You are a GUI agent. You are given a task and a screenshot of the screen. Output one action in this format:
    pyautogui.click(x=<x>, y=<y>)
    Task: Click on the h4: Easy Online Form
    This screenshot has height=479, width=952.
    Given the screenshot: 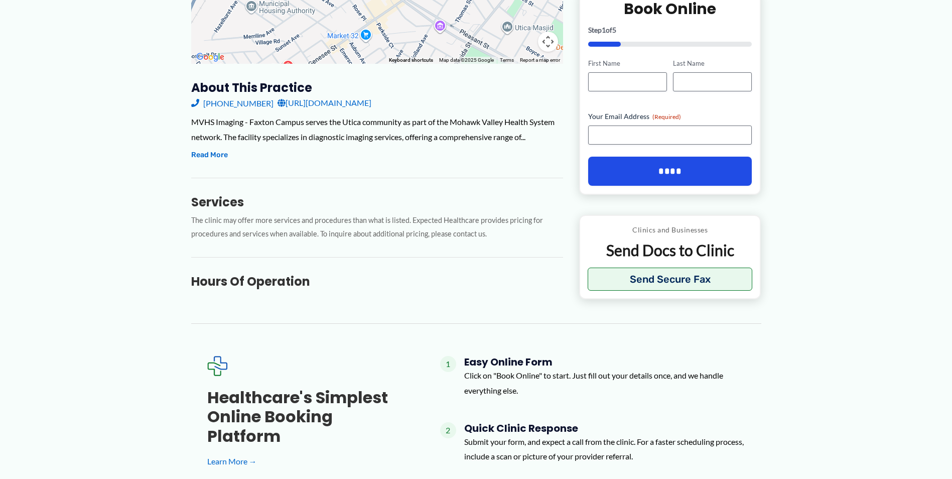 What is the action you would take?
    pyautogui.click(x=605, y=362)
    